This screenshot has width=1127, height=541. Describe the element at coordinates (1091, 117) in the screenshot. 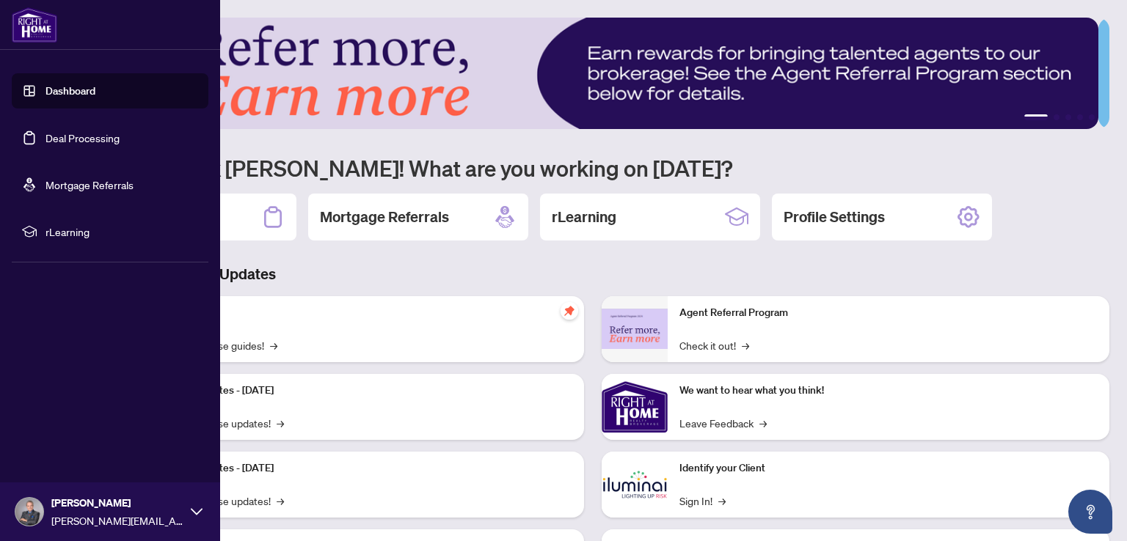

I see `button: 5` at that location.